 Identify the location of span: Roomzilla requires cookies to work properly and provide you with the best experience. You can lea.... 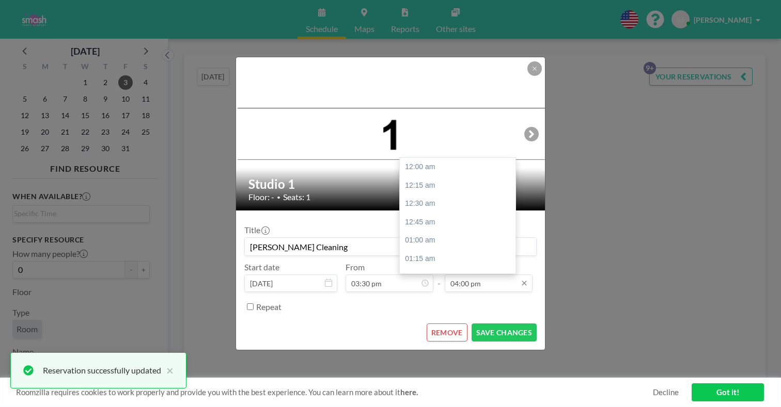
(334, 392).